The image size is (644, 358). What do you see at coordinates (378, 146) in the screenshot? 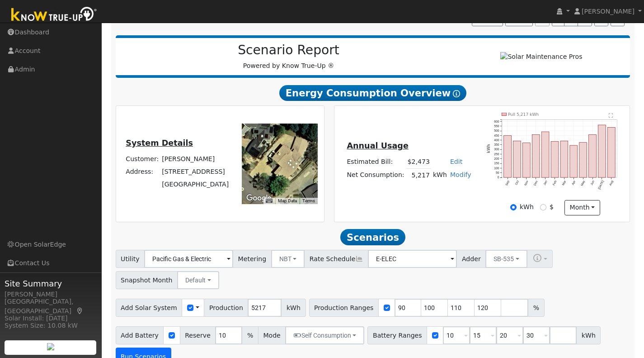
I see `u: Annual Usage` at bounding box center [378, 146].